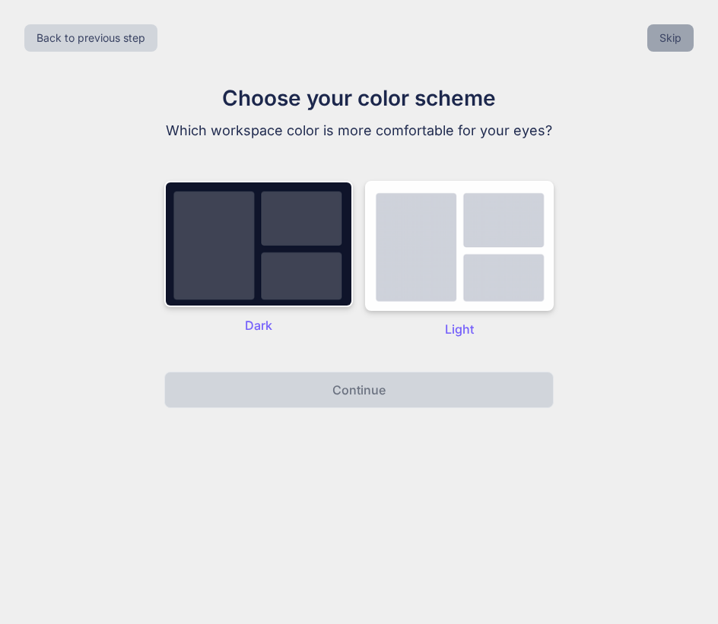 The width and height of the screenshot is (718, 624). What do you see at coordinates (359, 390) in the screenshot?
I see `button: Continue` at bounding box center [359, 390].